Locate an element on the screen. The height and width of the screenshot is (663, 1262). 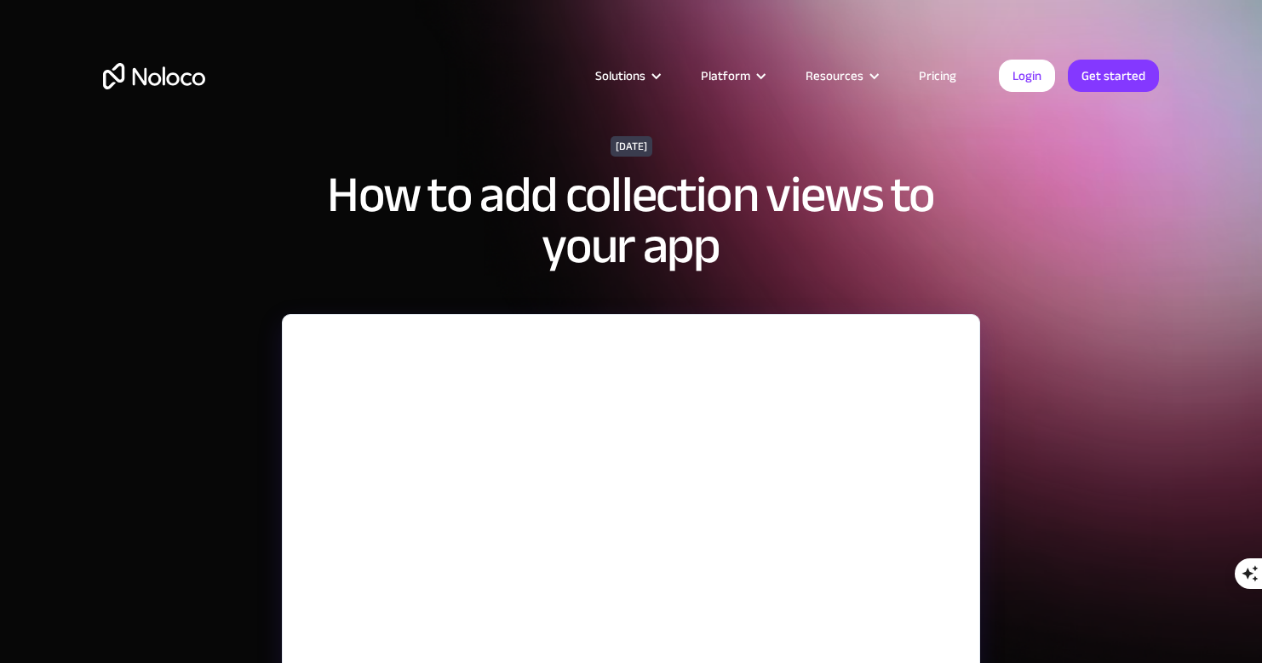
a: Login is located at coordinates (1027, 76).